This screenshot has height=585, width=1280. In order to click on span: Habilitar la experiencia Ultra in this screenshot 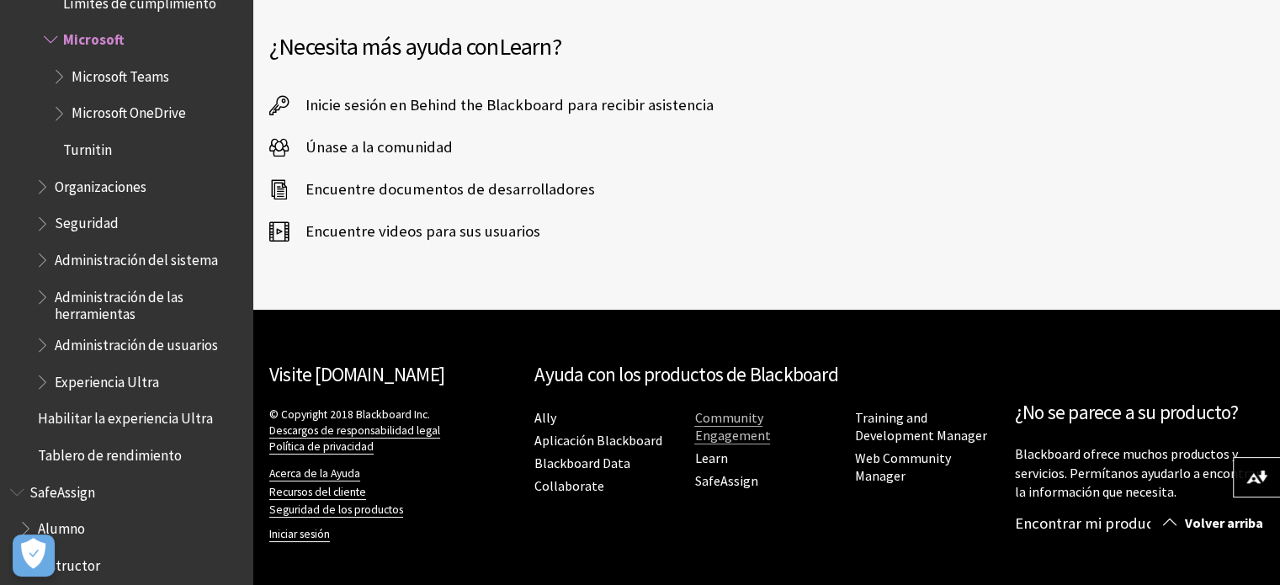, I will do `click(125, 415)`.